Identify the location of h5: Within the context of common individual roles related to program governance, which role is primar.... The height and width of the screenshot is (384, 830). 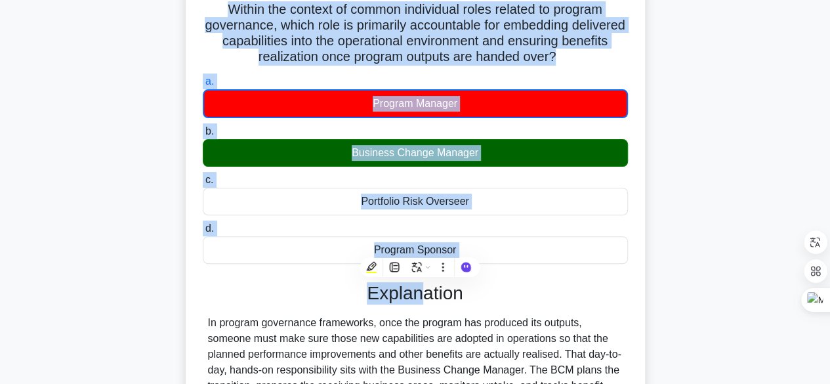
(415, 33).